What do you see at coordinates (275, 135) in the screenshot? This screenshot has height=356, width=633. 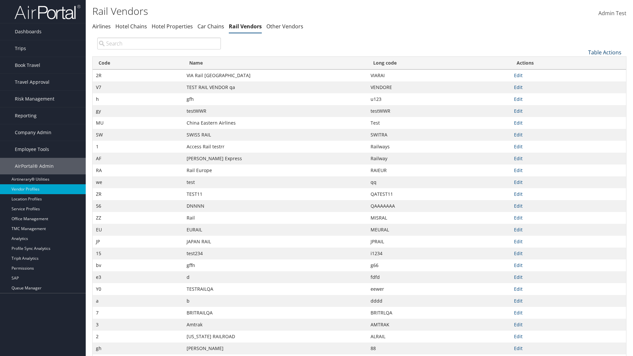 I see `td: SWISS RAIL` at bounding box center [275, 135].